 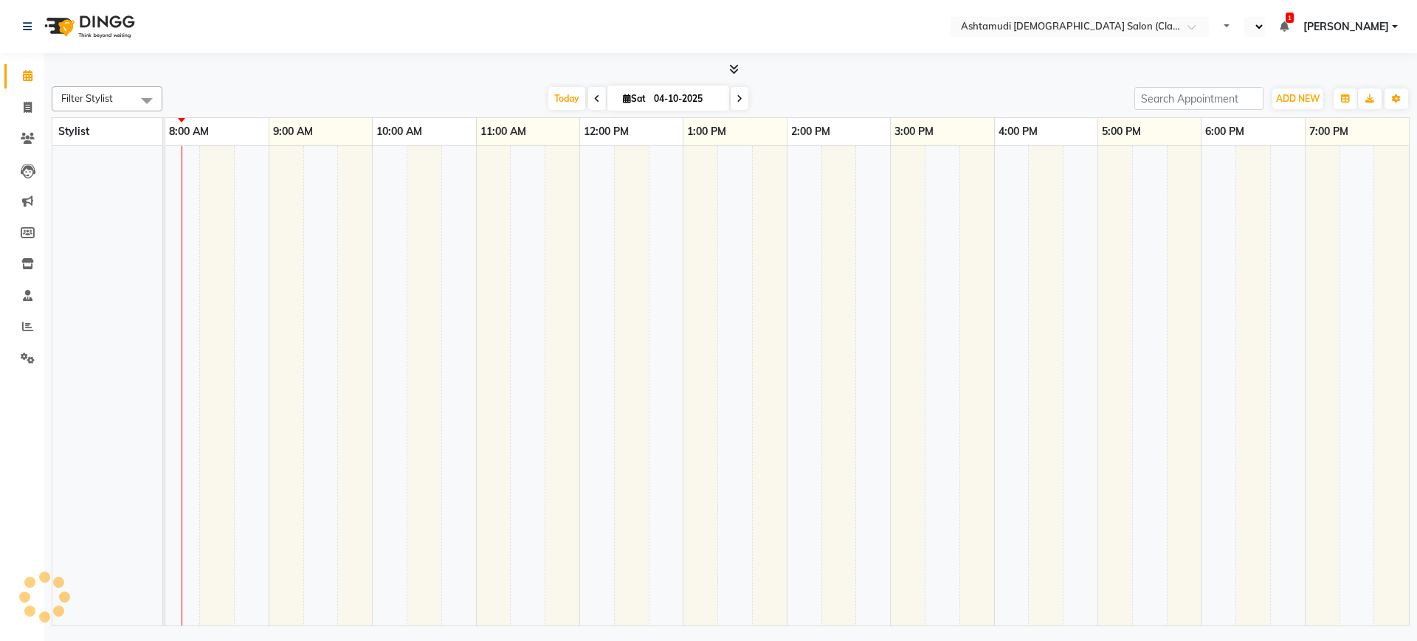 I want to click on a: 8:00 AM, so click(x=189, y=131).